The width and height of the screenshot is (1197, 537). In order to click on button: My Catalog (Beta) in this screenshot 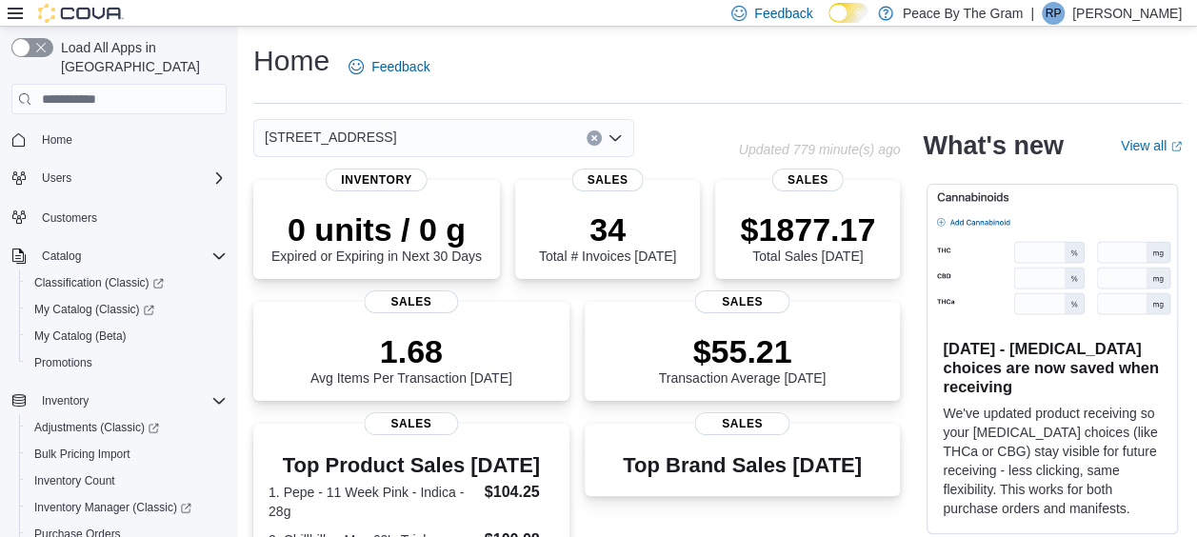, I will do `click(127, 336)`.